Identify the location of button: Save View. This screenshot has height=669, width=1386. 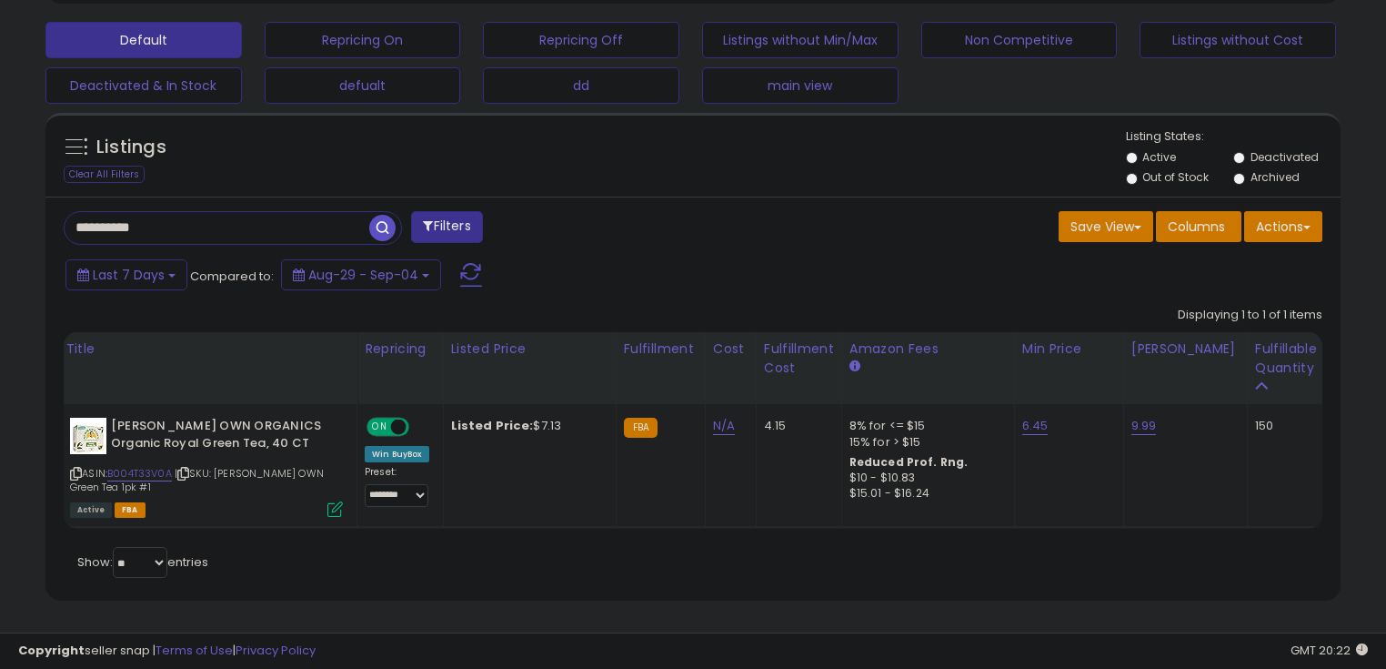
(1106, 226).